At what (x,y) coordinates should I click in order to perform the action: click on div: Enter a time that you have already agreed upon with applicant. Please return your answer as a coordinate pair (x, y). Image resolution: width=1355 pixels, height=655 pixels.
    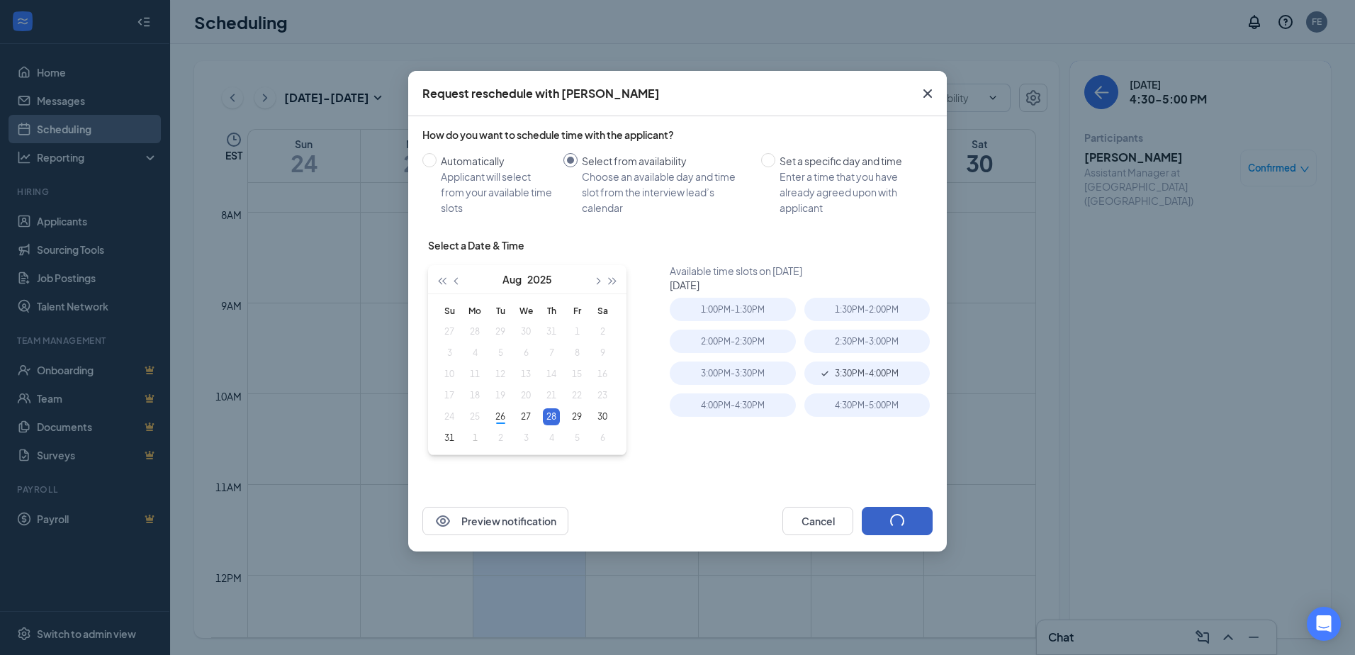
    Looking at the image, I should click on (851, 192).